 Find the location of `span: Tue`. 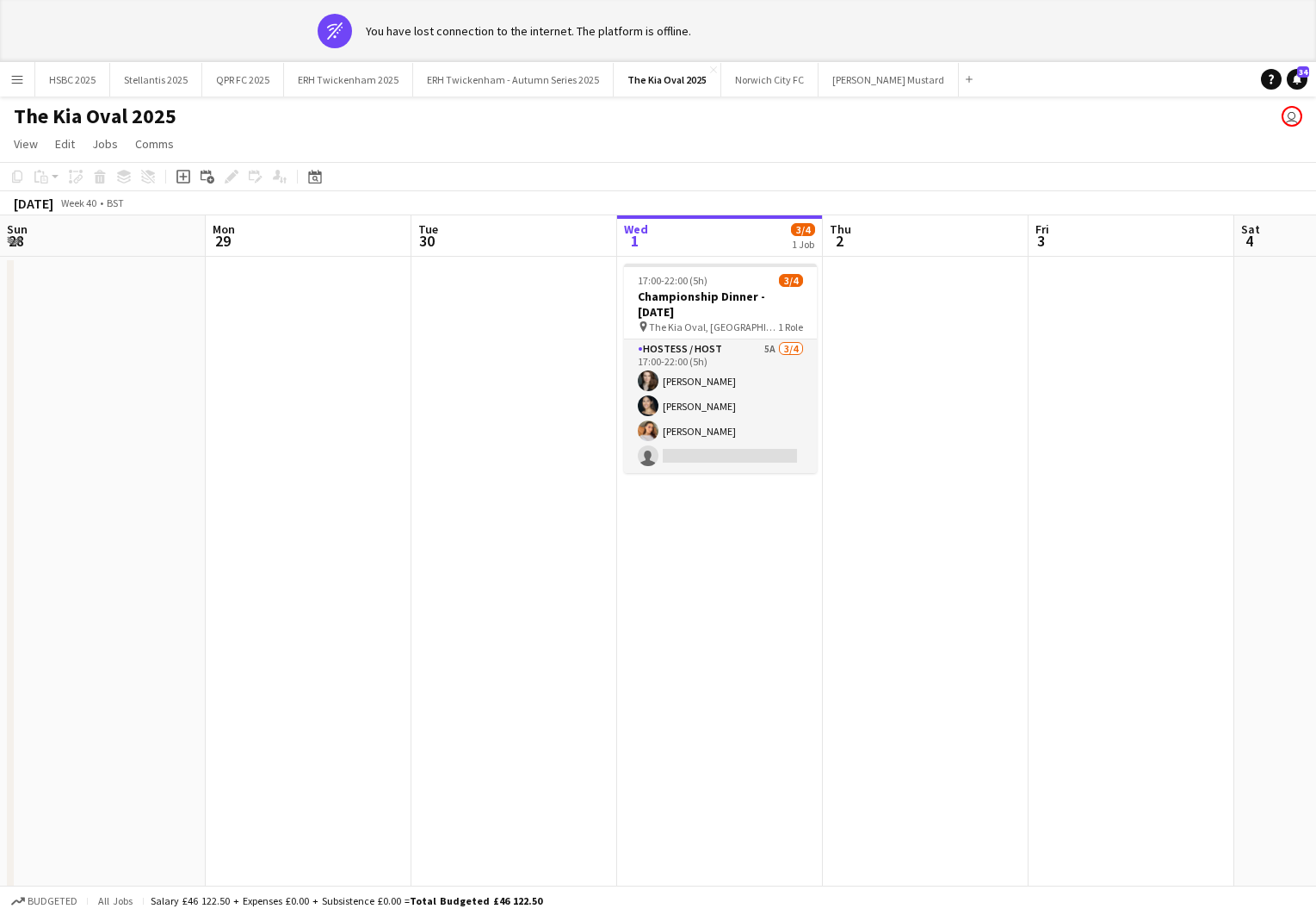

span: Tue is located at coordinates (428, 229).